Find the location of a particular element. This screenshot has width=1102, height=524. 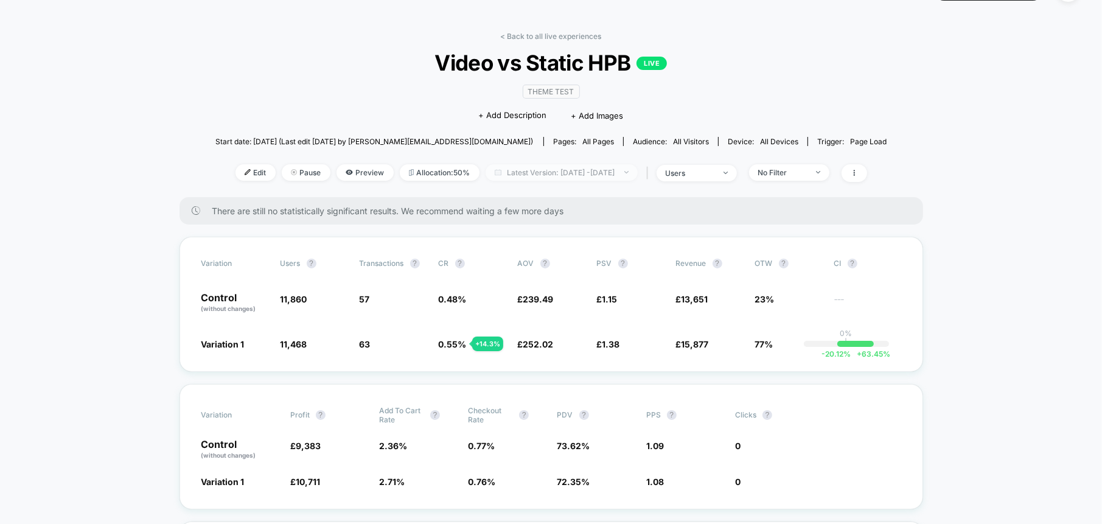

span: All Visitors is located at coordinates (691, 141).